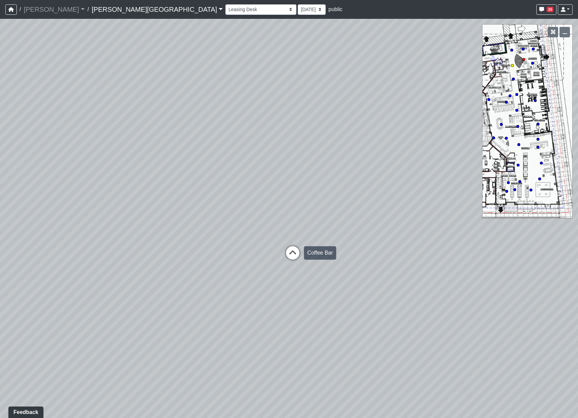 This screenshot has height=418, width=578. Describe the element at coordinates (546, 9) in the screenshot. I see `button: 25` at that location.